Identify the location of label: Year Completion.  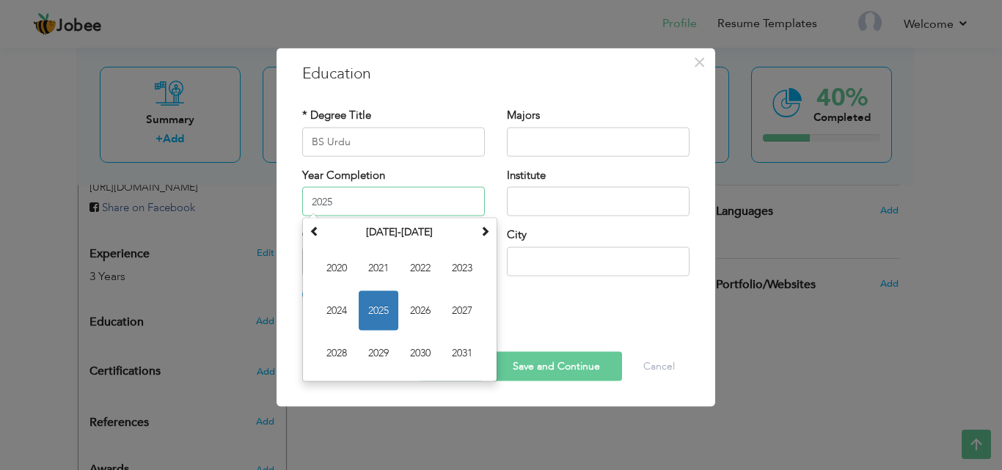
(343, 175).